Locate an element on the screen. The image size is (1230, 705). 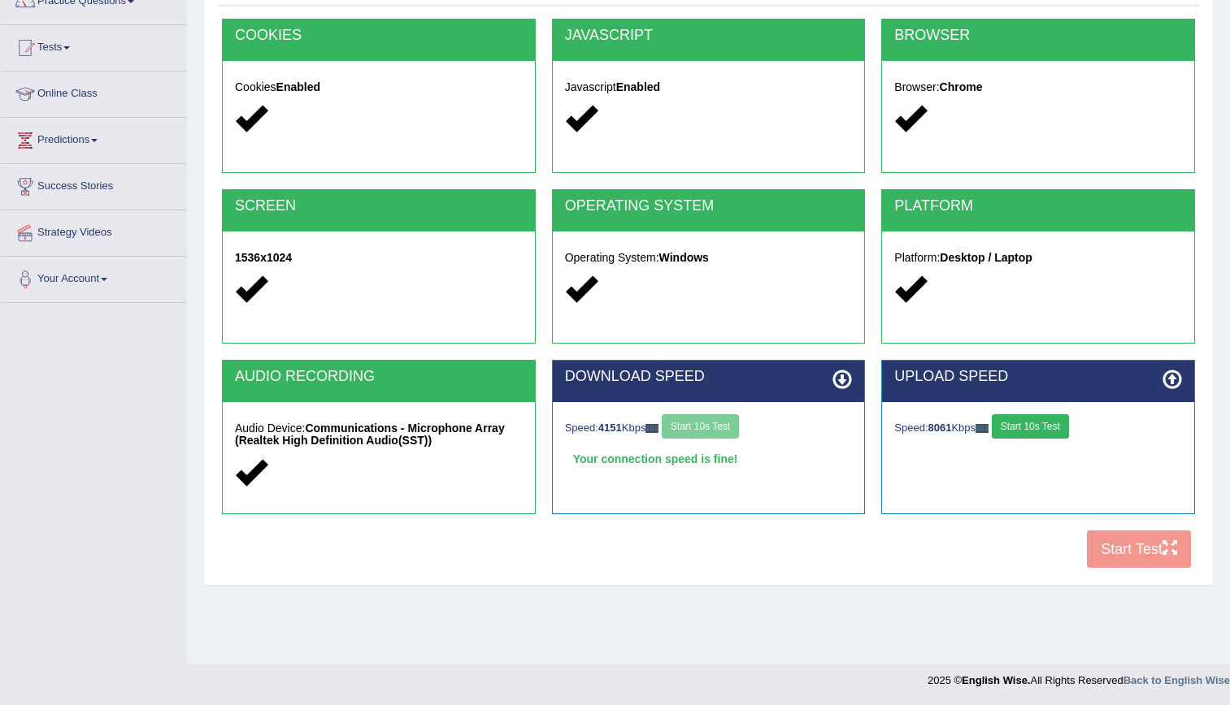
h2: UPLOAD SPEED is located at coordinates (1038, 377).